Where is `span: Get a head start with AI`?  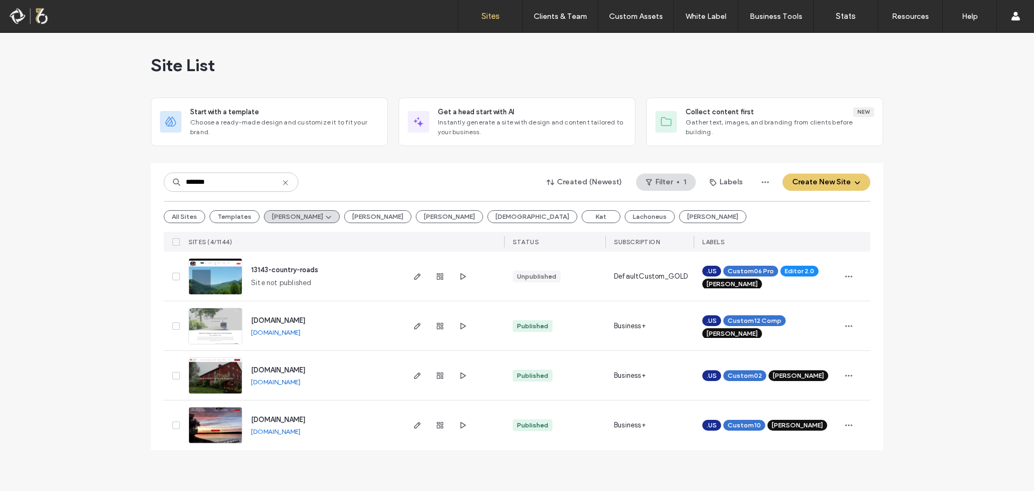 span: Get a head start with AI is located at coordinates (476, 112).